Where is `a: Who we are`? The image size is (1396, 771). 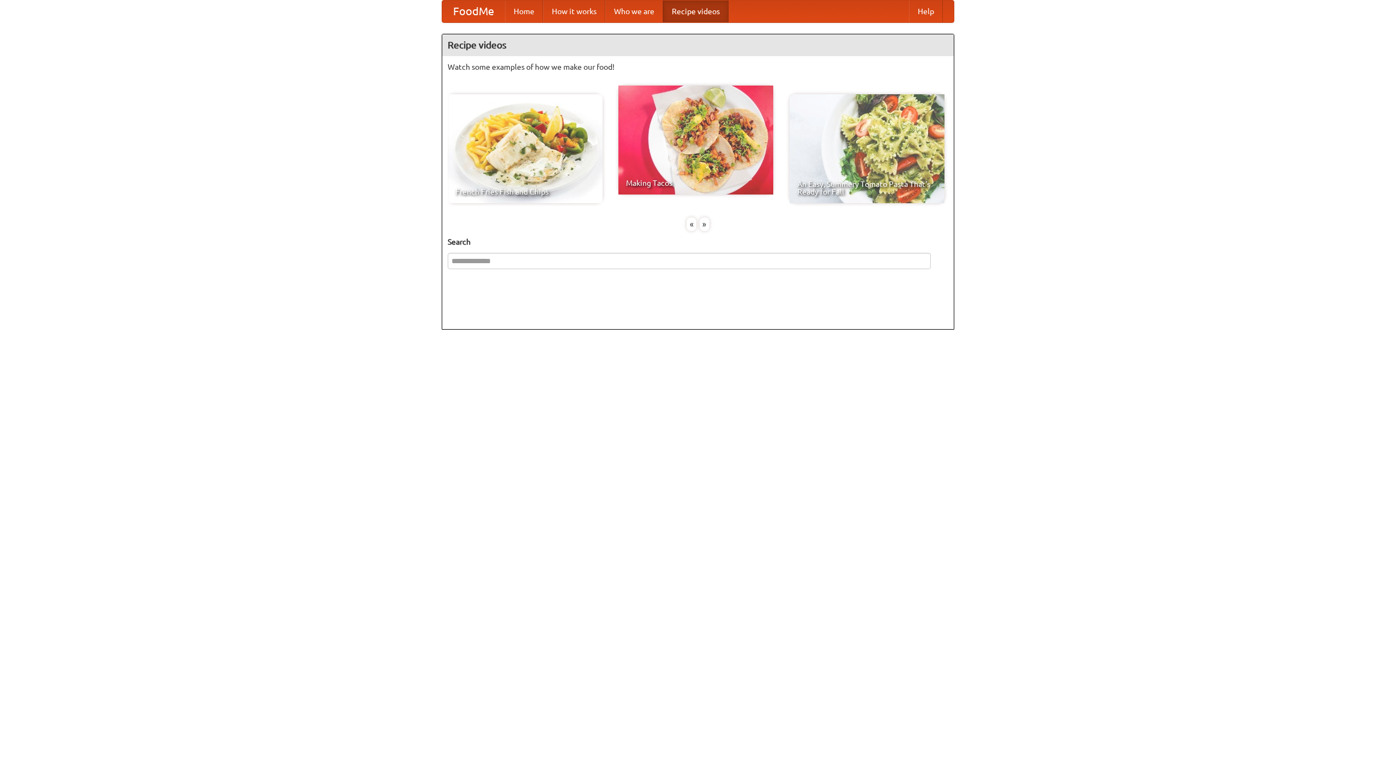
a: Who we are is located at coordinates (634, 11).